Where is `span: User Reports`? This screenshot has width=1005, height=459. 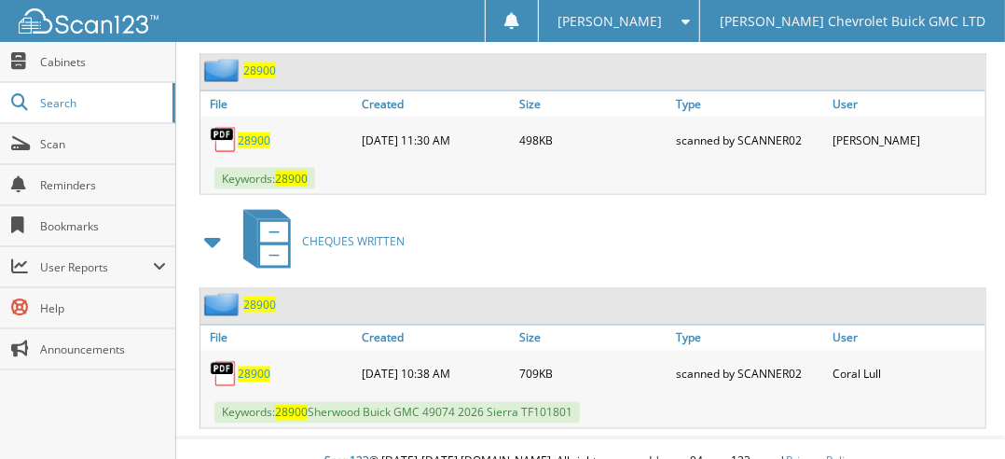
span: User Reports is located at coordinates (96, 267).